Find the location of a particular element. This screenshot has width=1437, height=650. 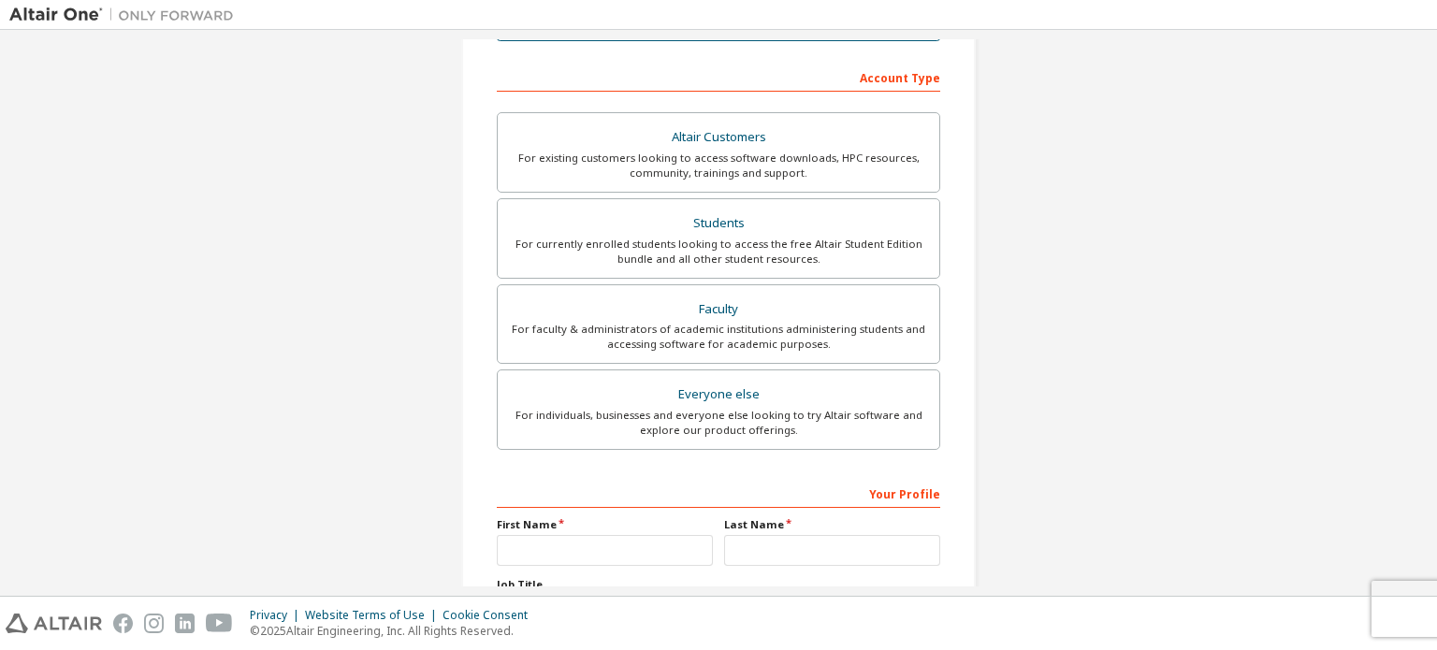

div: Altair Customers is located at coordinates (718, 137).